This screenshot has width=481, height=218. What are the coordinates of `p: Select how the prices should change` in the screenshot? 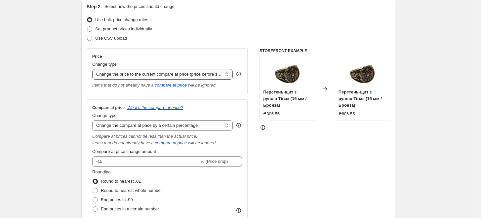 It's located at (140, 7).